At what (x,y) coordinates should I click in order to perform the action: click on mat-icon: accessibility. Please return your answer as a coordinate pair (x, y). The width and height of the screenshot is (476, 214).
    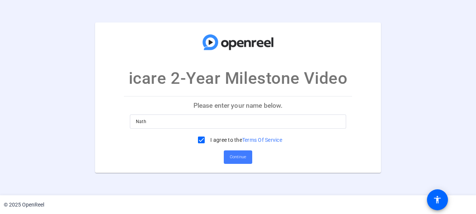
    Looking at the image, I should click on (437, 200).